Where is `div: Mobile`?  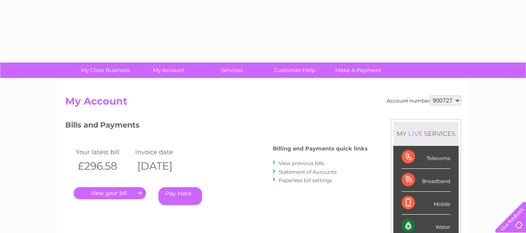 div: Mobile is located at coordinates (426, 203).